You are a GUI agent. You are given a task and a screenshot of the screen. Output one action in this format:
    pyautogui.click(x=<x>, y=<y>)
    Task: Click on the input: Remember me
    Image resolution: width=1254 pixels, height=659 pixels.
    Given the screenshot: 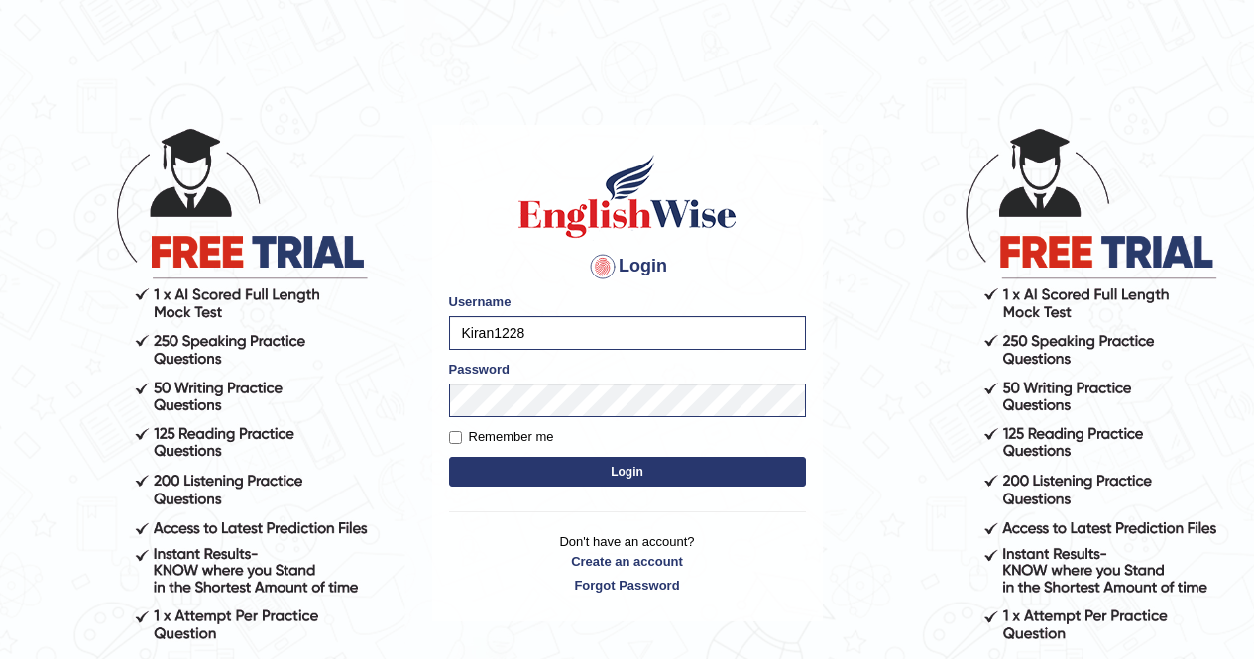 What is the action you would take?
    pyautogui.click(x=455, y=437)
    